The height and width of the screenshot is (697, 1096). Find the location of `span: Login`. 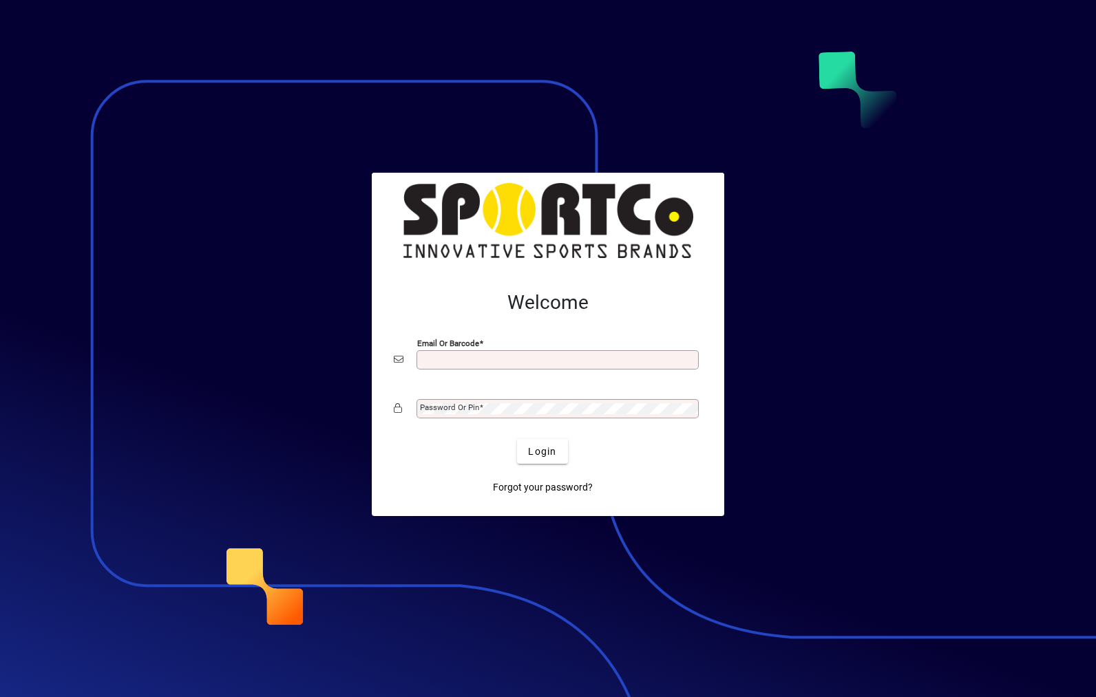

span: Login is located at coordinates (542, 451).